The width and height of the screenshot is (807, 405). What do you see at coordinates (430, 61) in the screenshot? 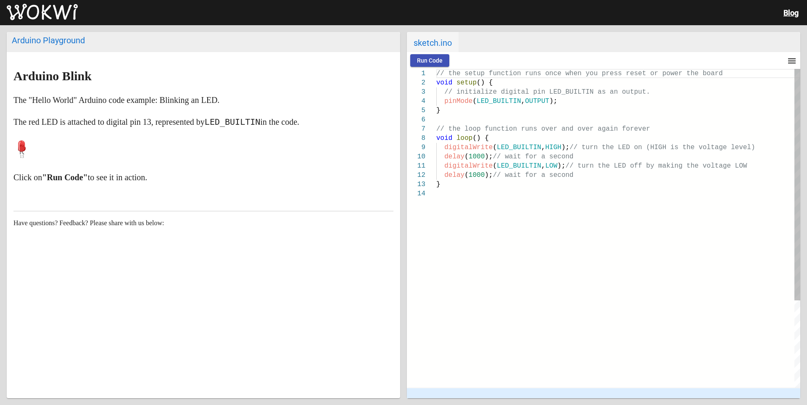
I see `span: Run Code` at bounding box center [430, 61].